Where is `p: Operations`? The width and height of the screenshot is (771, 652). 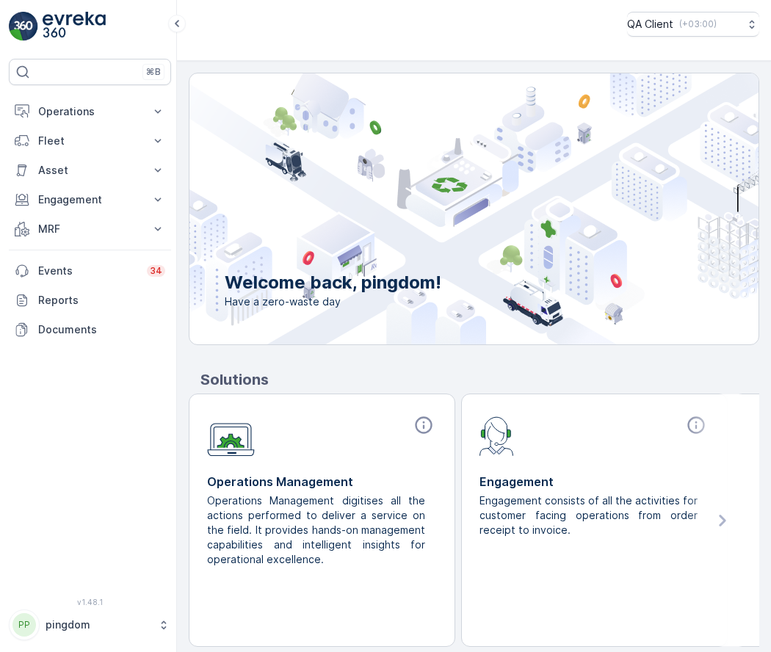
p: Operations is located at coordinates (90, 112).